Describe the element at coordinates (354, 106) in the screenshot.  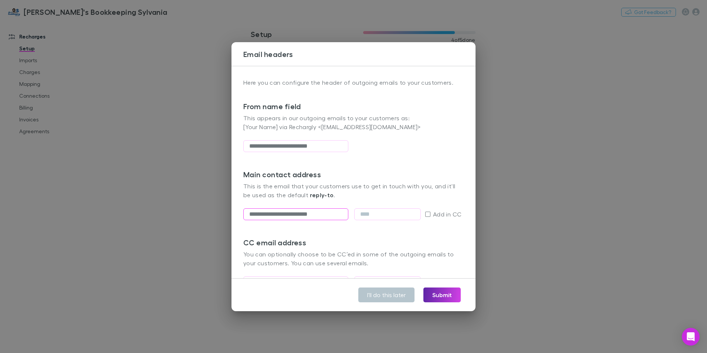
I see `h3: From name field` at that location.